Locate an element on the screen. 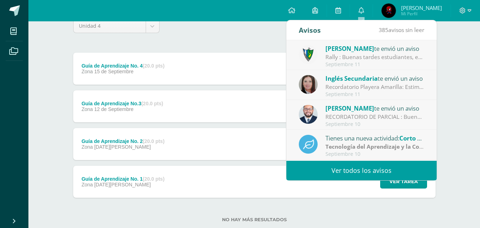 The height and width of the screenshot is (228, 480). img: 8af0450cf43d44e38c4a1497329761f3.png is located at coordinates (308, 84).